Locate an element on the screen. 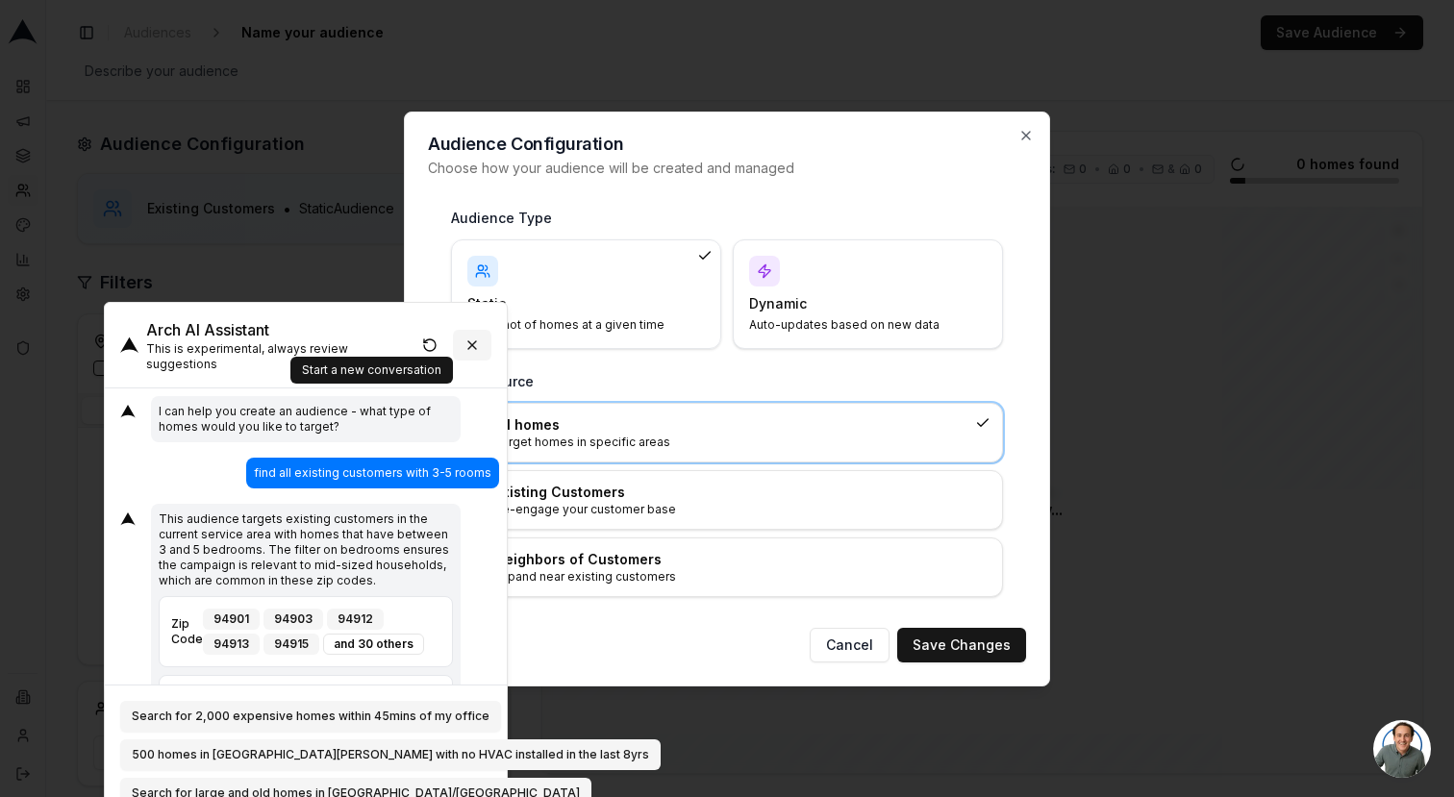 This screenshot has width=1454, height=797. h3: Existing Customers is located at coordinates (742, 492).